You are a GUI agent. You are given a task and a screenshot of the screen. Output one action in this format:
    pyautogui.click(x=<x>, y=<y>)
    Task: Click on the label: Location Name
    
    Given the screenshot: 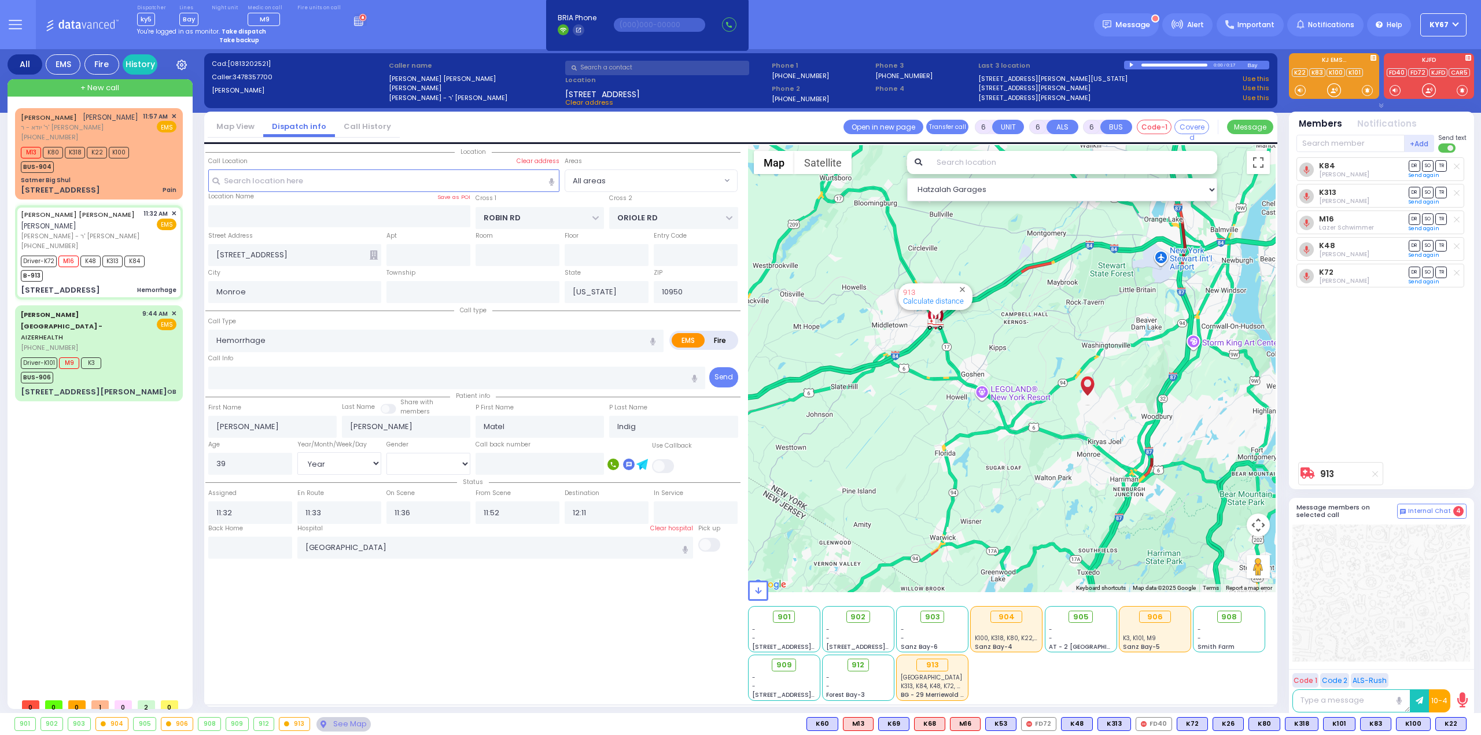 What is the action you would take?
    pyautogui.click(x=231, y=197)
    